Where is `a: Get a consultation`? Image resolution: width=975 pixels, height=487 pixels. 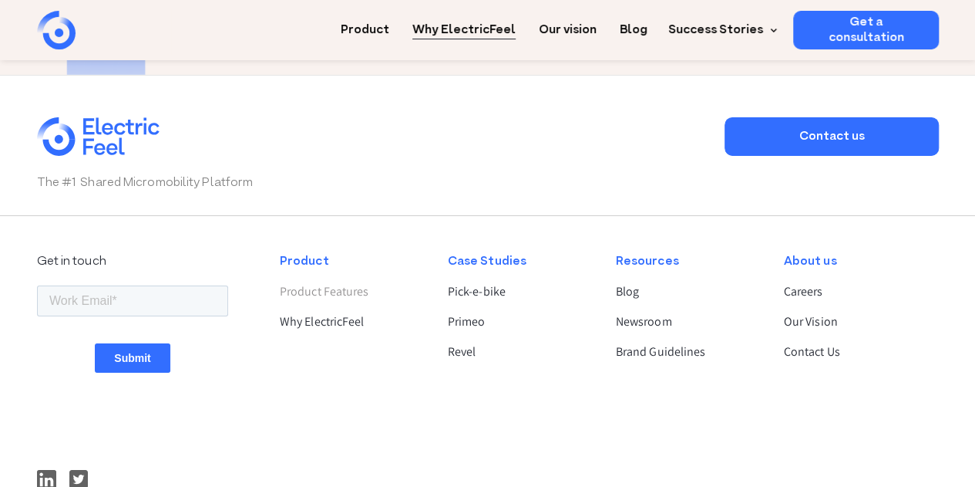
a: Get a consultation is located at coordinates (866, 30).